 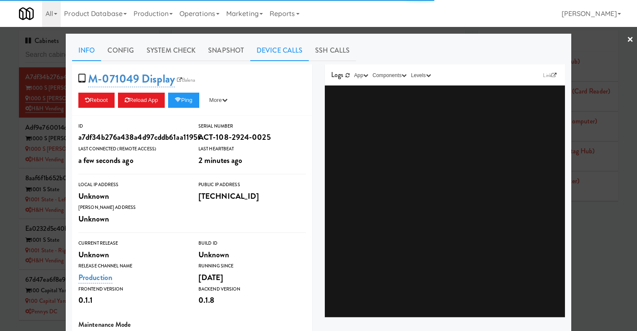 What do you see at coordinates (132, 266) in the screenshot?
I see `div: Release Channel Name` at bounding box center [132, 266].